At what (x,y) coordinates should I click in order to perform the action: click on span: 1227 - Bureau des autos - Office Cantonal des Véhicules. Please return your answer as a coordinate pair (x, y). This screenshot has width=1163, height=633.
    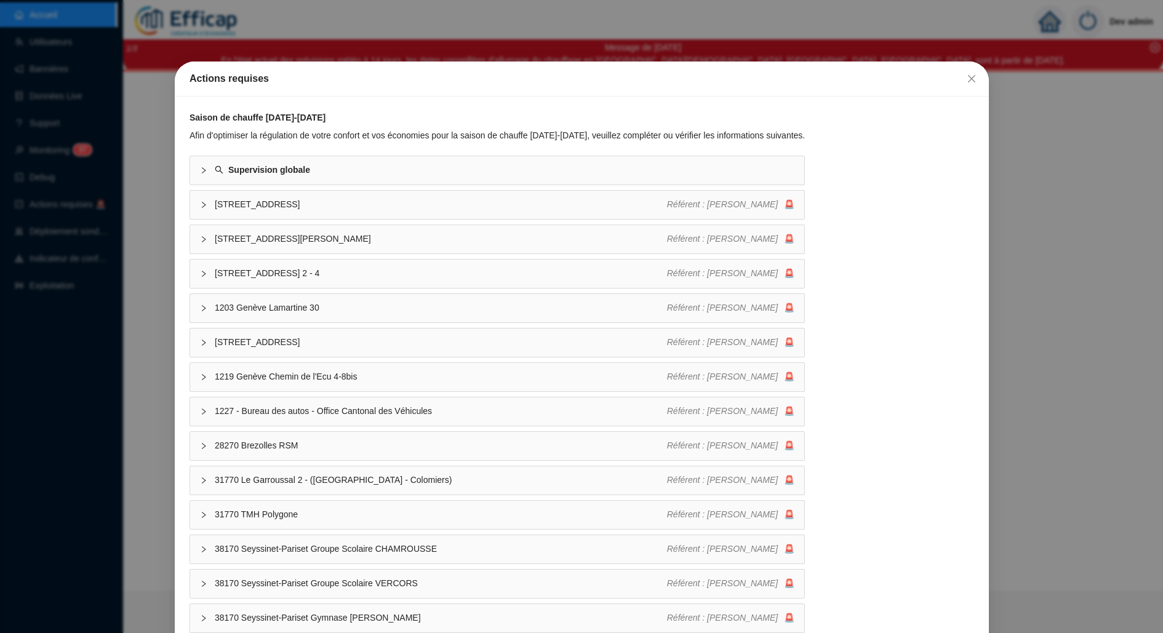
    Looking at the image, I should click on (440, 411).